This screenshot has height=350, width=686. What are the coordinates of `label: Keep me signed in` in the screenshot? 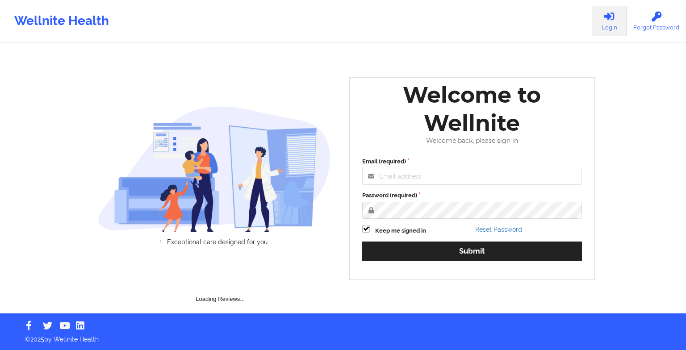 It's located at (401, 231).